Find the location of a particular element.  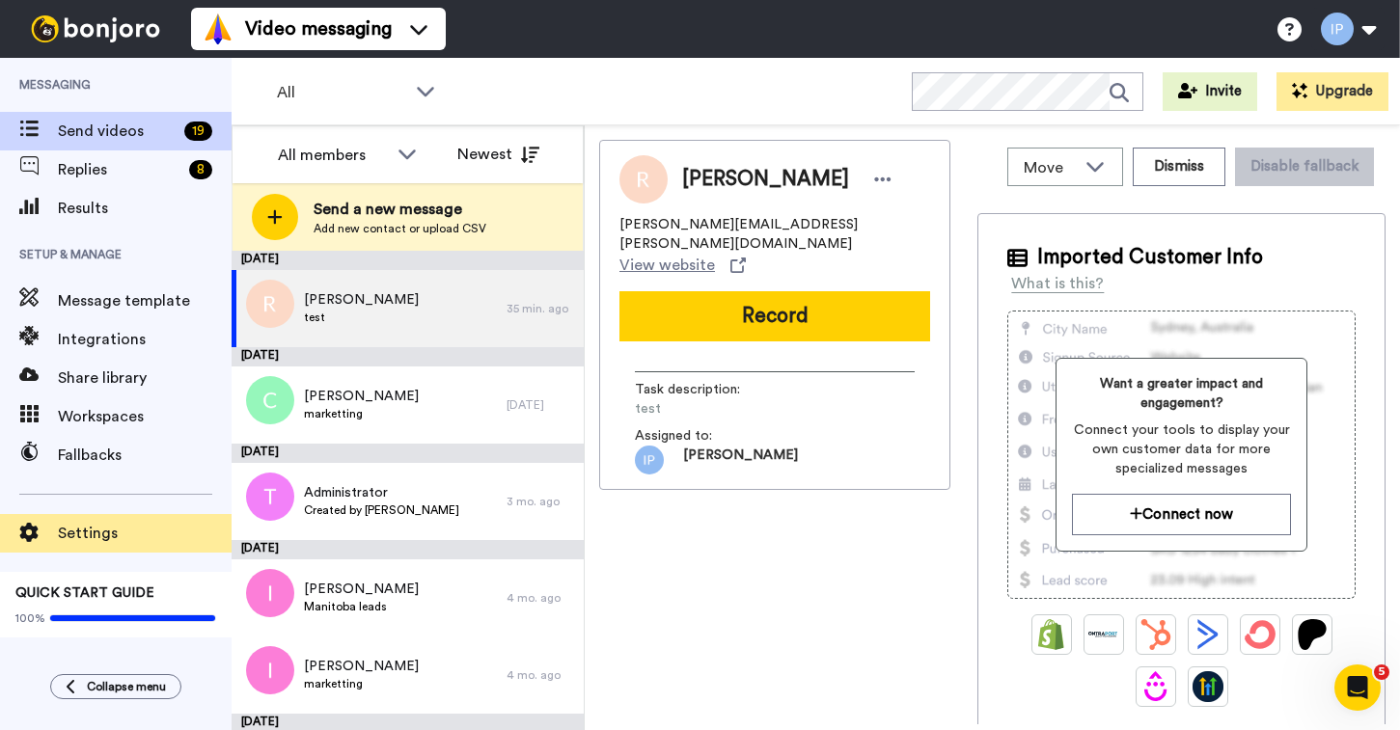

span: 100% is located at coordinates (30, 618).